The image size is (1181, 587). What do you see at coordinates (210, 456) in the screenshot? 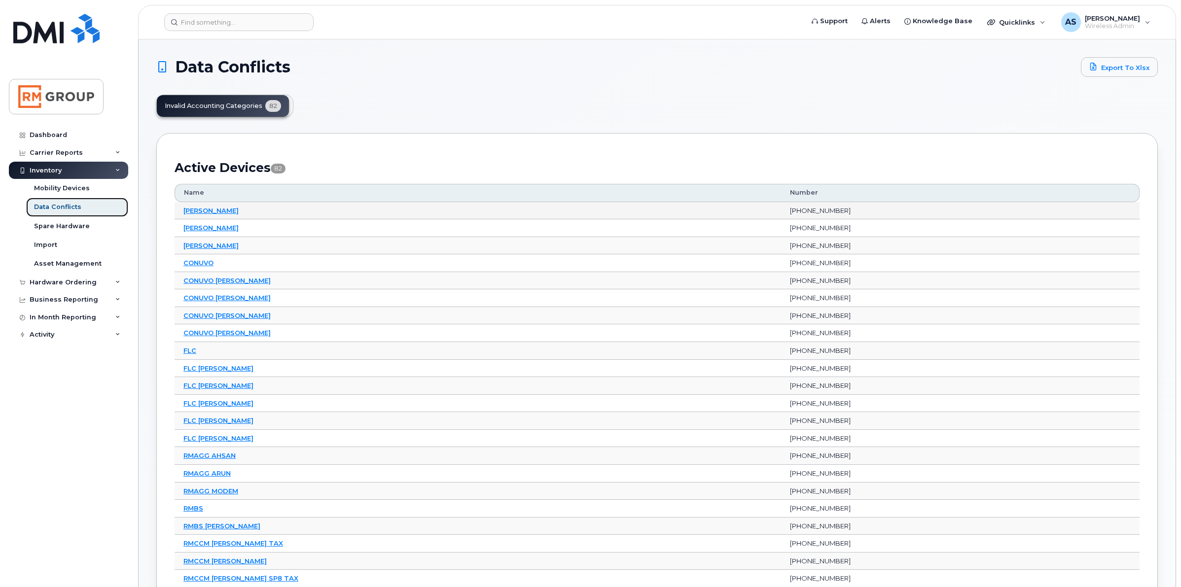
I see `a: RMAGG AHSAN` at bounding box center [210, 456].